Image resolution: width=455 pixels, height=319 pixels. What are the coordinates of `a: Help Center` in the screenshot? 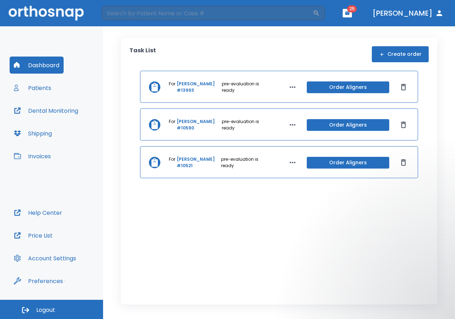 It's located at (38, 213).